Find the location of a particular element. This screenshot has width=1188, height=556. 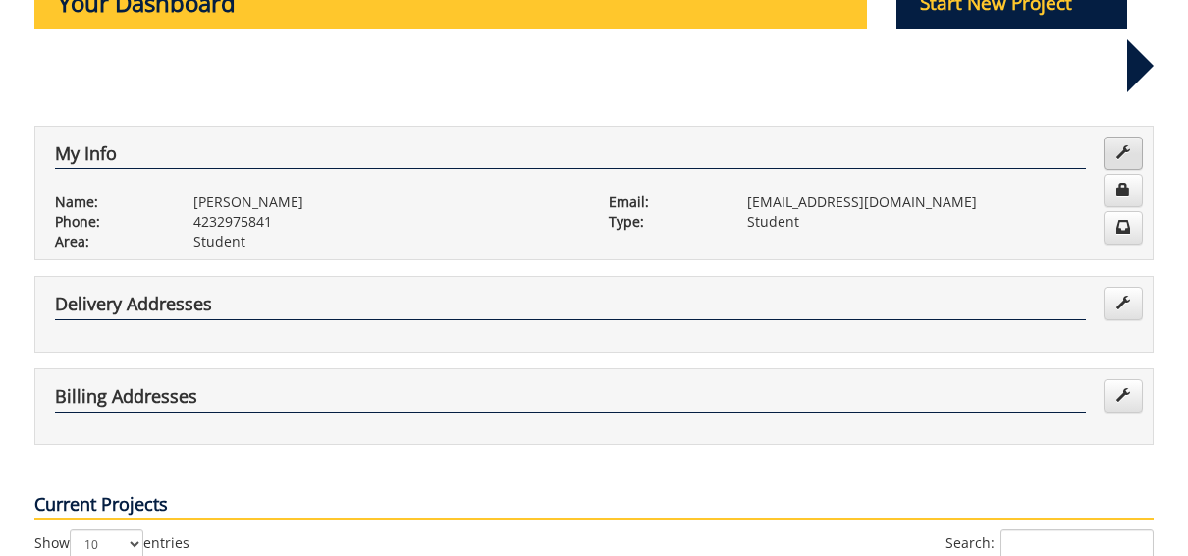

a: Change Communication Preferences is located at coordinates (1123, 228).